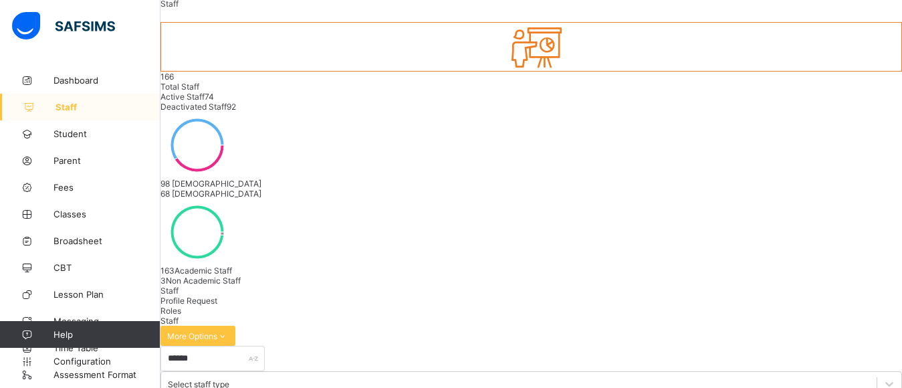 This screenshot has width=902, height=388. Describe the element at coordinates (182, 96) in the screenshot. I see `span: Active Staff` at that location.